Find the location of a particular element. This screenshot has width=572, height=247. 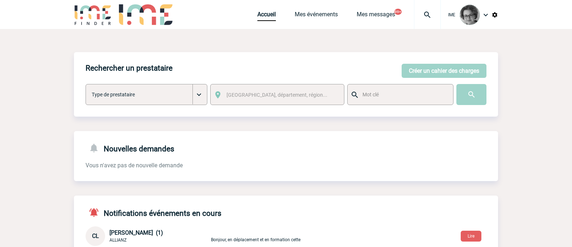

span: Vous n'avez pas de nouvelle demande is located at coordinates (134, 165).